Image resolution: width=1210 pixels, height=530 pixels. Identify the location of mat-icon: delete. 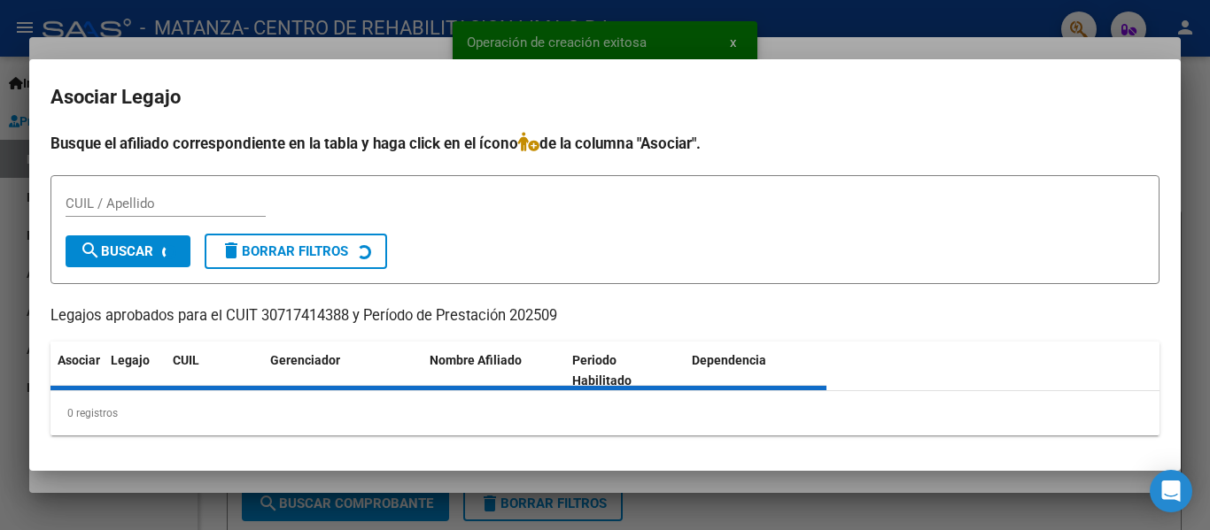
(231, 251).